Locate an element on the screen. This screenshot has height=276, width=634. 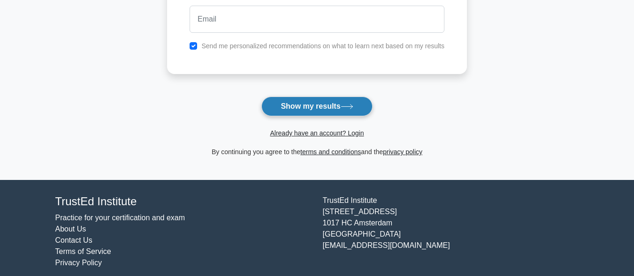
a: Privacy Policy is located at coordinates (79, 263).